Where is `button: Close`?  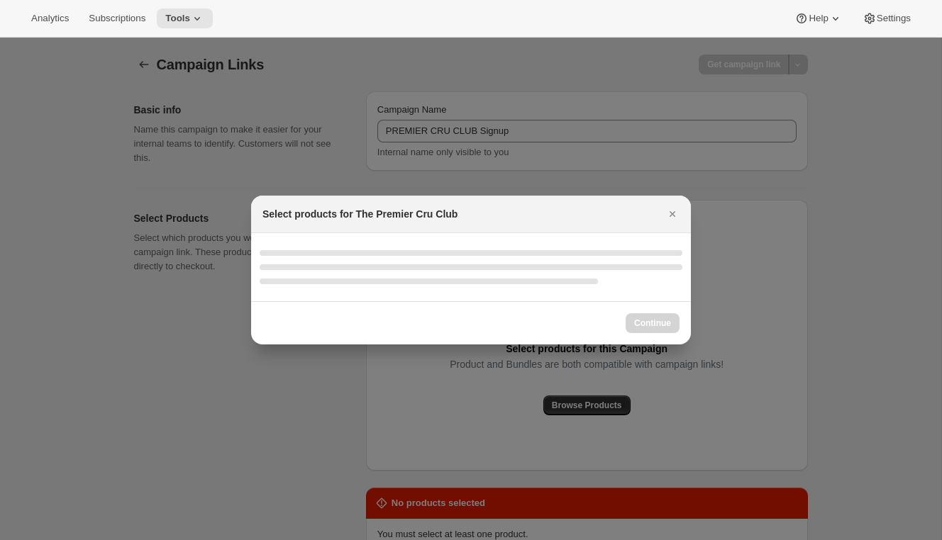
button: Close is located at coordinates (672, 214).